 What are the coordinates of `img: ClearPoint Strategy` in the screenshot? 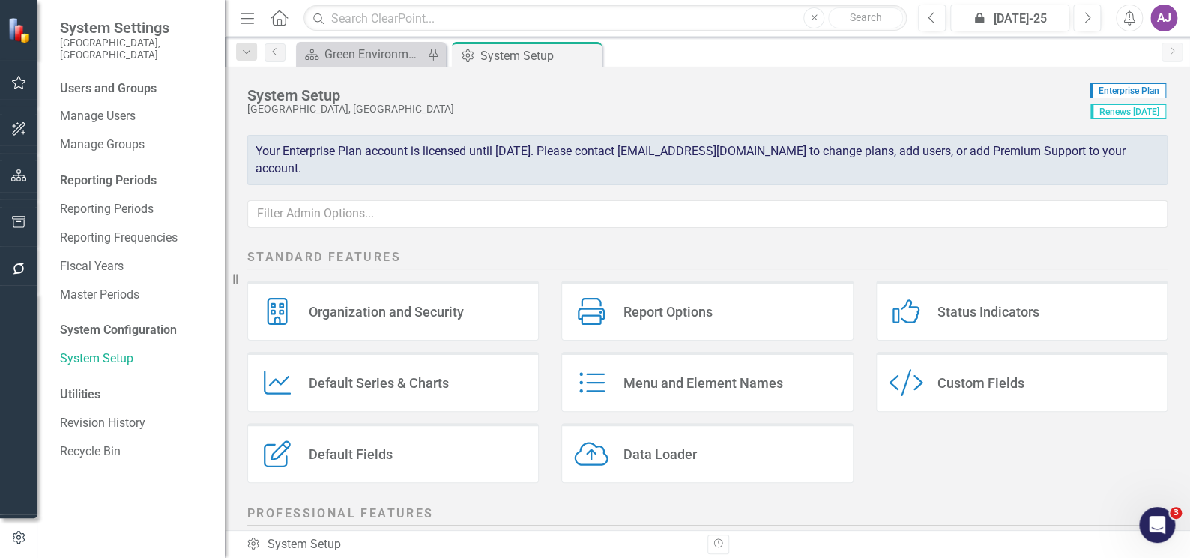 It's located at (20, 29).